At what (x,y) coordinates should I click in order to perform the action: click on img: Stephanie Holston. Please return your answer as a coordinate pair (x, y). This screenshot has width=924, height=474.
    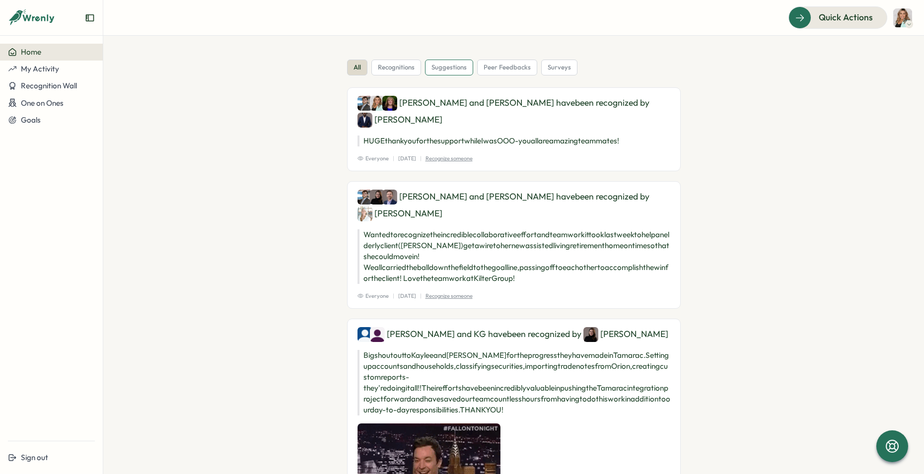
    Looking at the image, I should click on (390, 103).